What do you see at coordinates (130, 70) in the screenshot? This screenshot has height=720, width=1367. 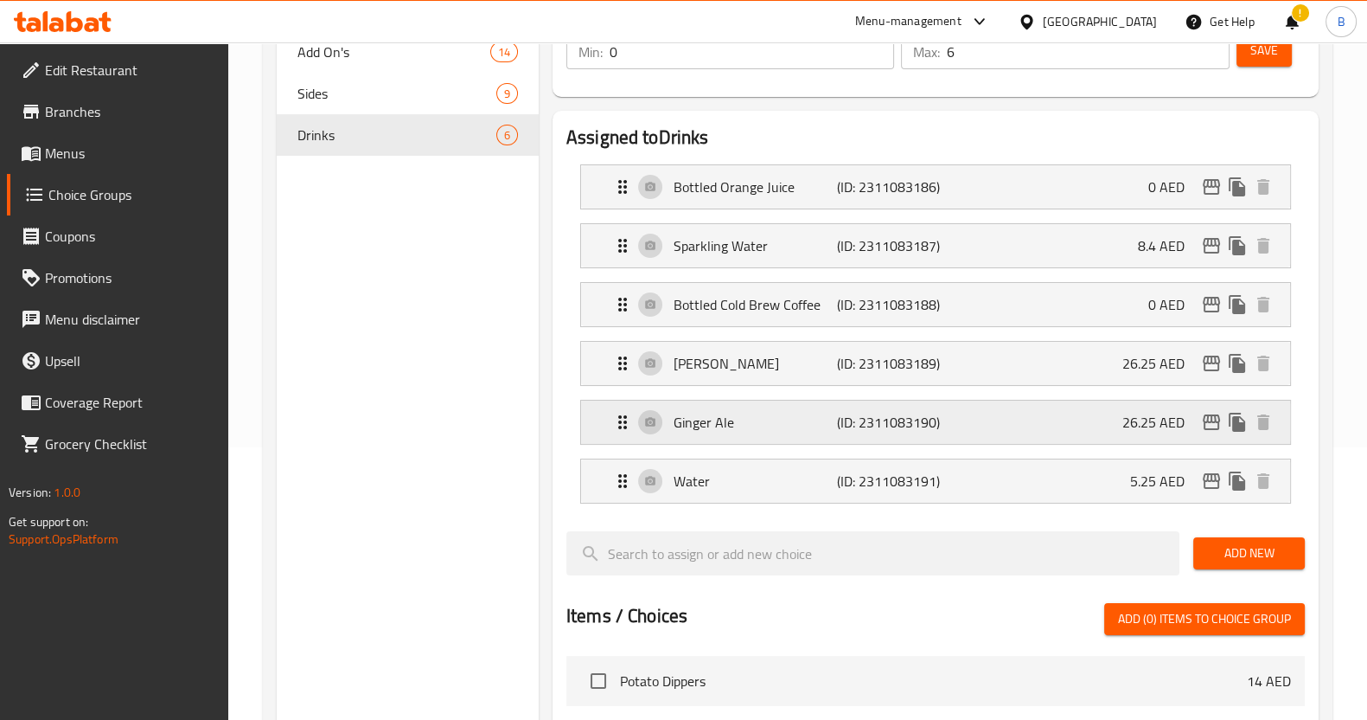 I see `span: Edit Restaurant` at bounding box center [130, 70].